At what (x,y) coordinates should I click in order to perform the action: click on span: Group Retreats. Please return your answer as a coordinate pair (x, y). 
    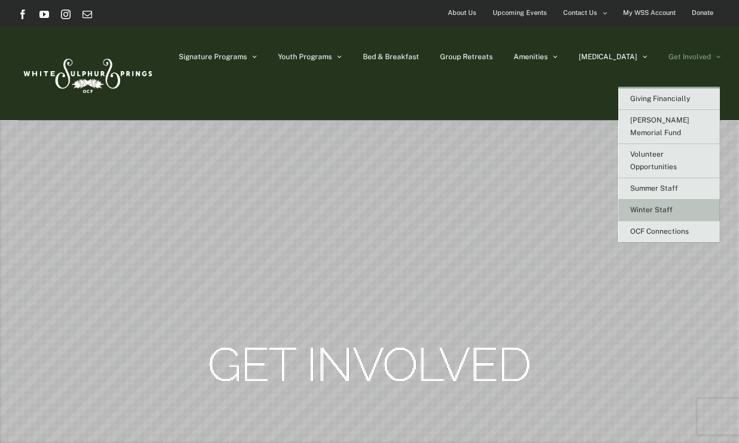
    Looking at the image, I should click on (466, 57).